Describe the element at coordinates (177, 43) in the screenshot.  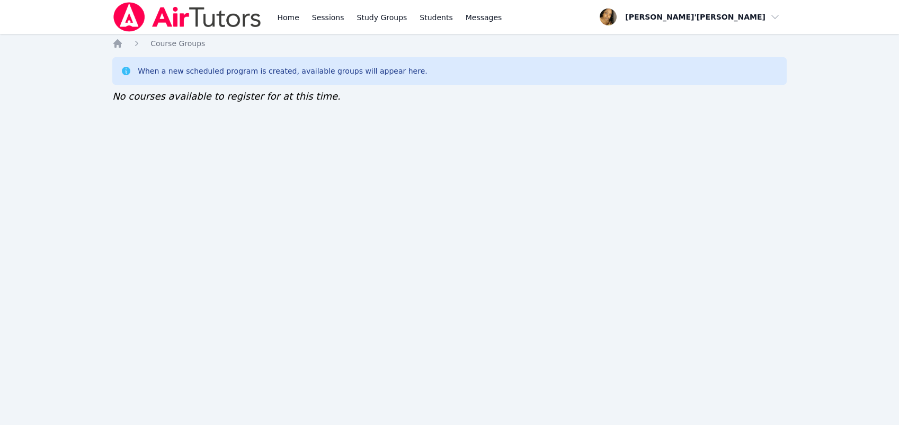
I see `span: Course Groups` at that location.